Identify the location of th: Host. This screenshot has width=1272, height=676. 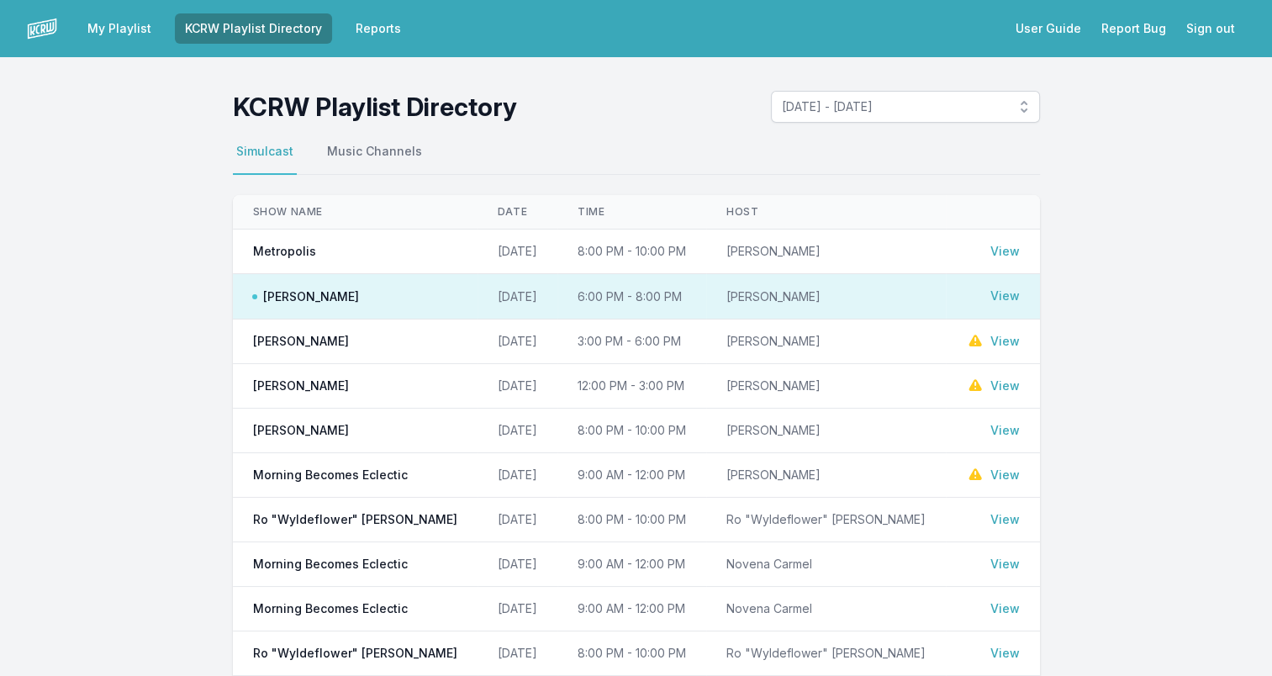
(825, 212).